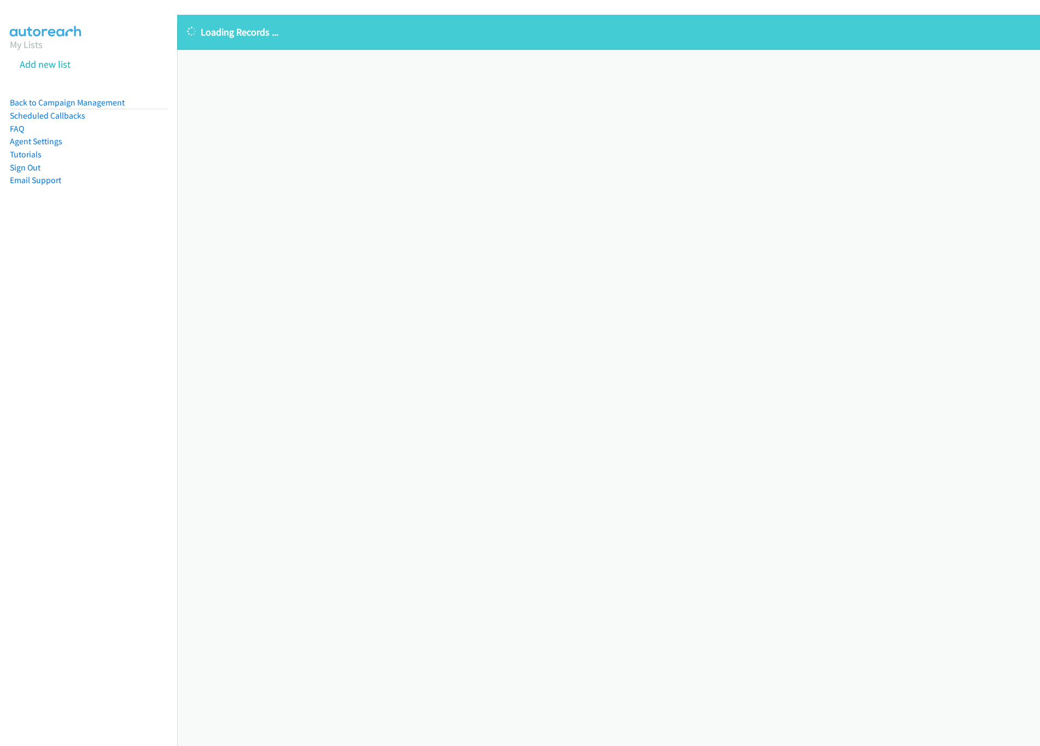 The image size is (1040, 746). I want to click on a: Back to Campaign Management, so click(67, 102).